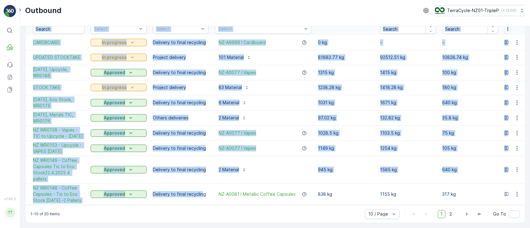 The height and width of the screenshot is (228, 530). What do you see at coordinates (509, 11) in the screenshot?
I see `p: ( +12:00 )` at bounding box center [509, 11].